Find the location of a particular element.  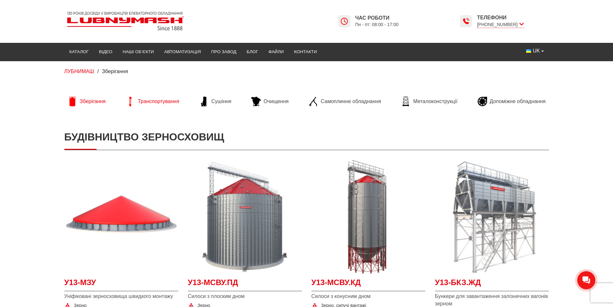

span: Пн - пт: 08:00 - 17:00 is located at coordinates (377, 24).